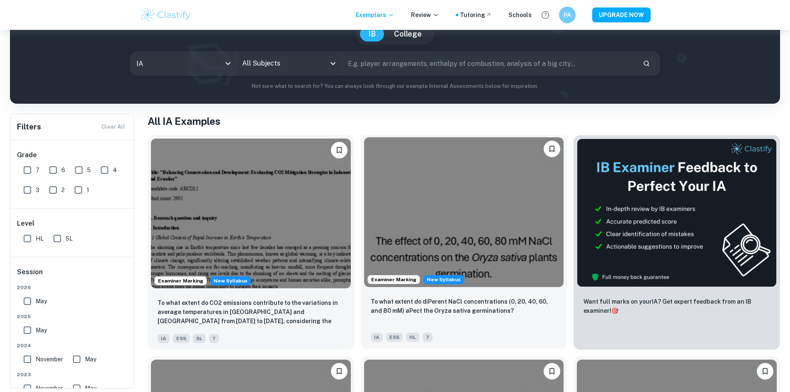 The height and width of the screenshot is (392, 790). I want to click on button: Search, so click(646, 63).